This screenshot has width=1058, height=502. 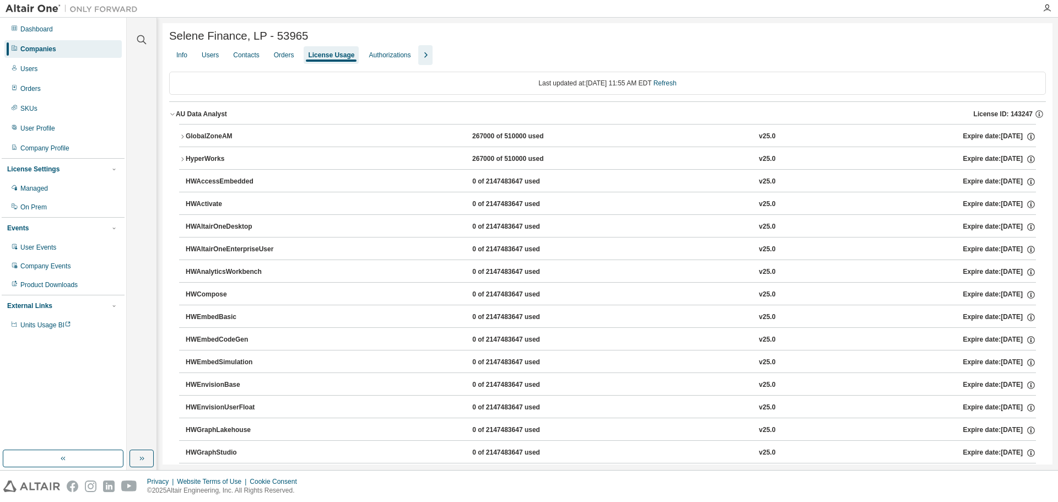 I want to click on div: HyperWorks, so click(x=235, y=159).